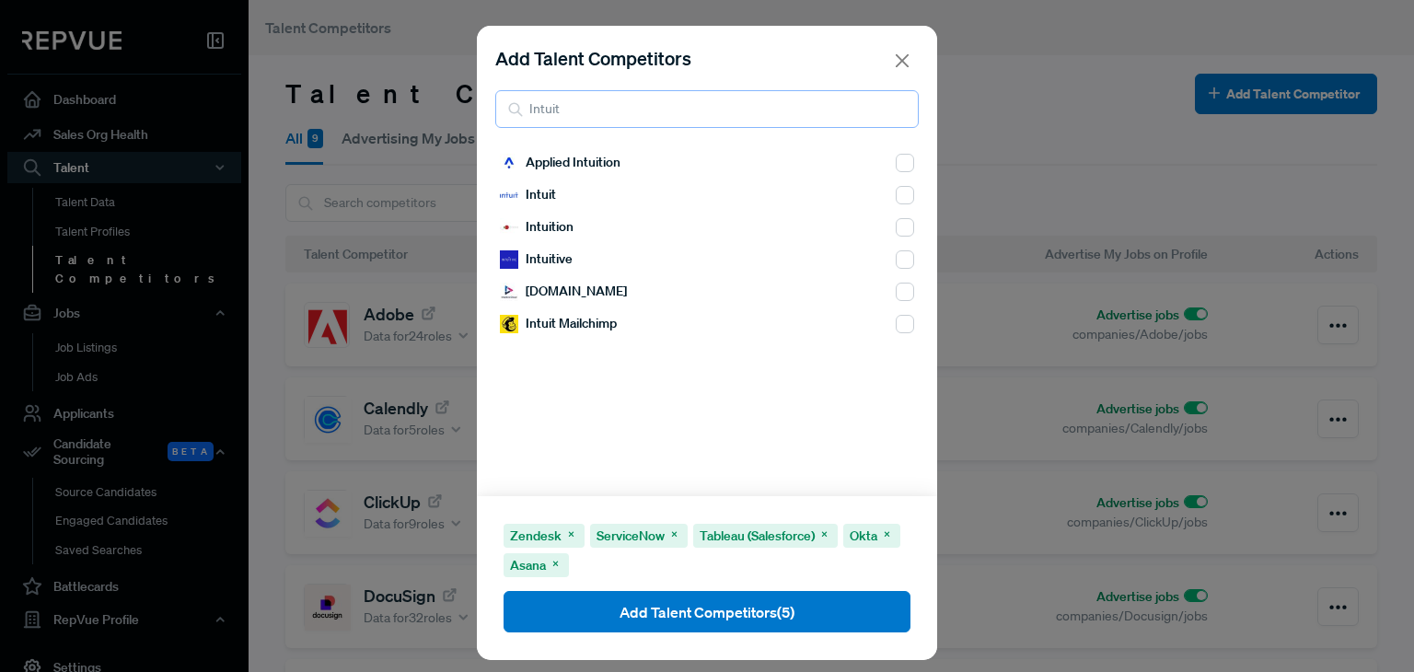 The height and width of the screenshot is (672, 1414). I want to click on button: Add Talent Competitors(5), so click(707, 611).